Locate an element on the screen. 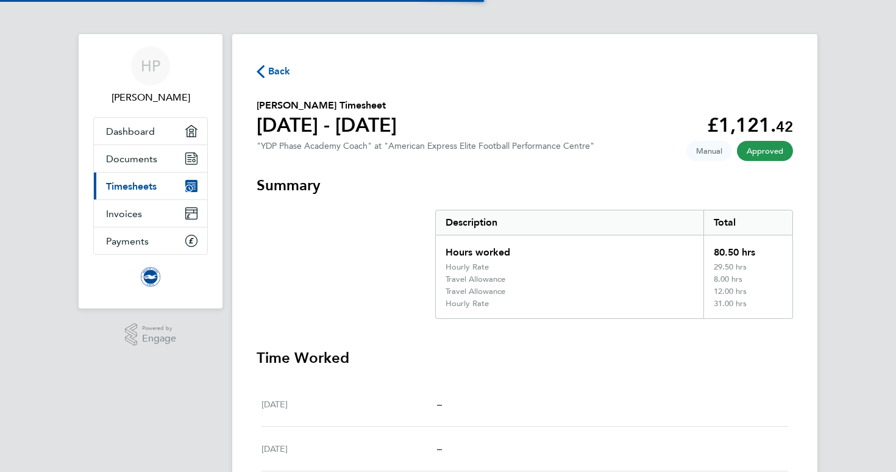 Image resolution: width=896 pixels, height=472 pixels. a: Invoices is located at coordinates (151, 213).